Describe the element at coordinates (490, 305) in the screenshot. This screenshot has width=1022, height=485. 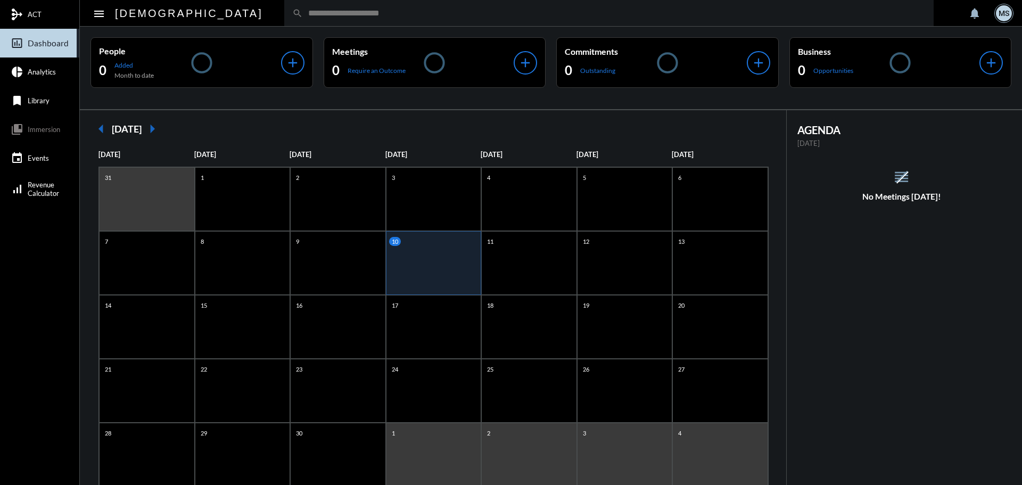
I see `p: 18` at that location.